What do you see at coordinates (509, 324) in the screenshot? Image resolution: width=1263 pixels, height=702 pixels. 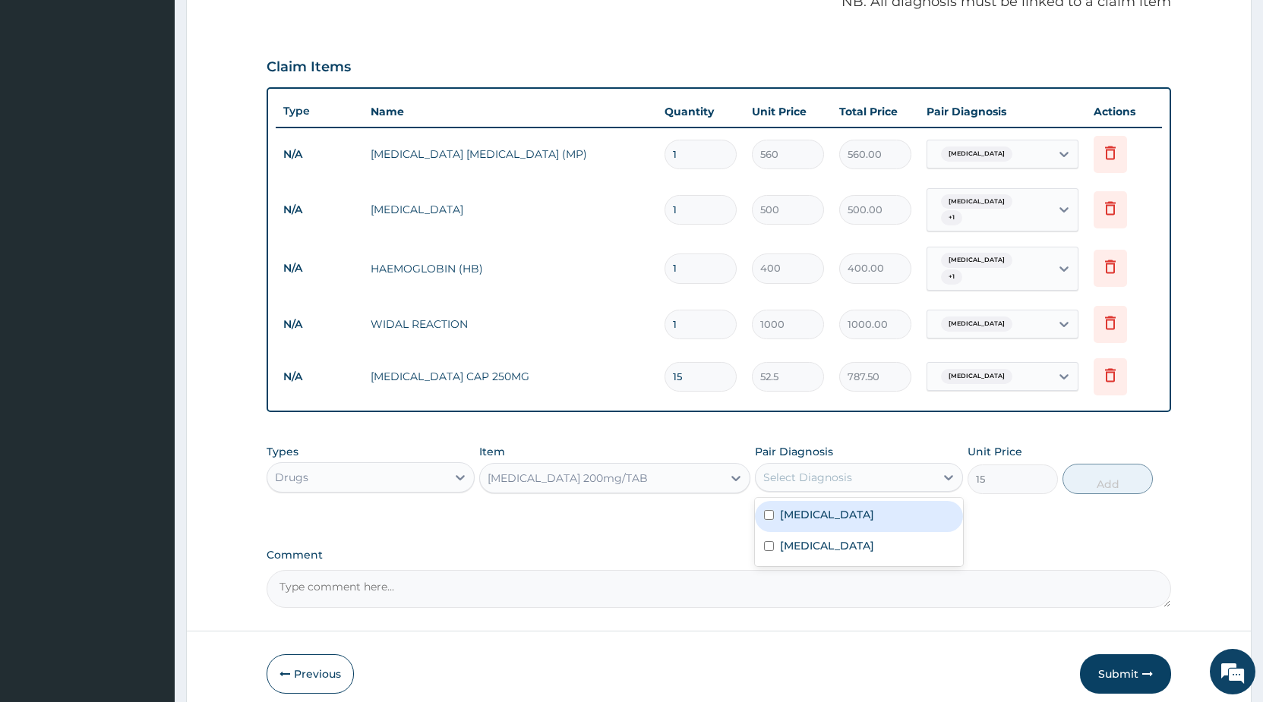 I see `td: WIDAL REACTION` at bounding box center [509, 324].